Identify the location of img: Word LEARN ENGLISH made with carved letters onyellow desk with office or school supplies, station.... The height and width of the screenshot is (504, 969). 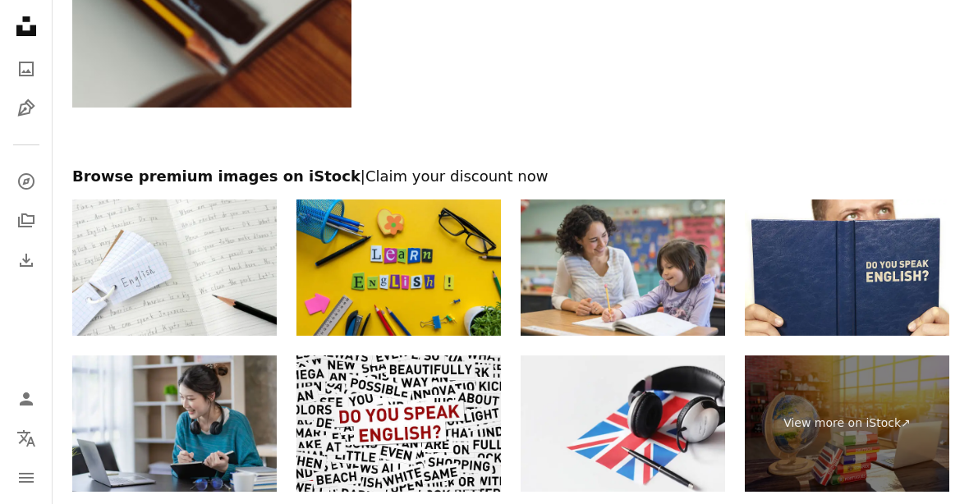
(398, 268).